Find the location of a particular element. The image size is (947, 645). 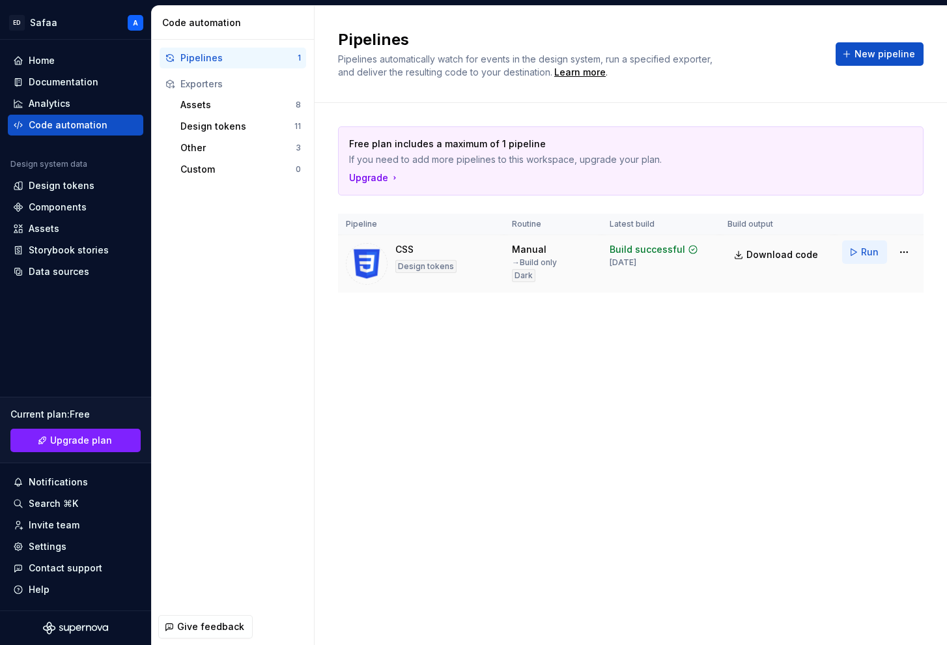

th: Routine is located at coordinates (553, 224).